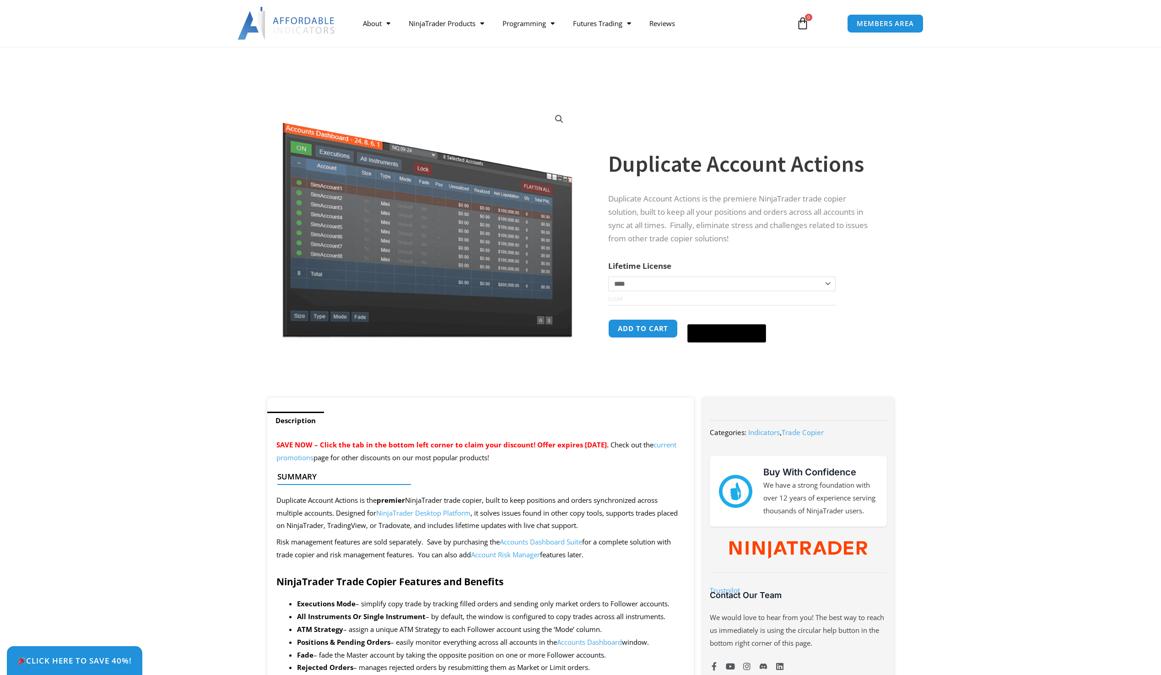  What do you see at coordinates (377, 23) in the screenshot?
I see `a: About` at bounding box center [377, 23].